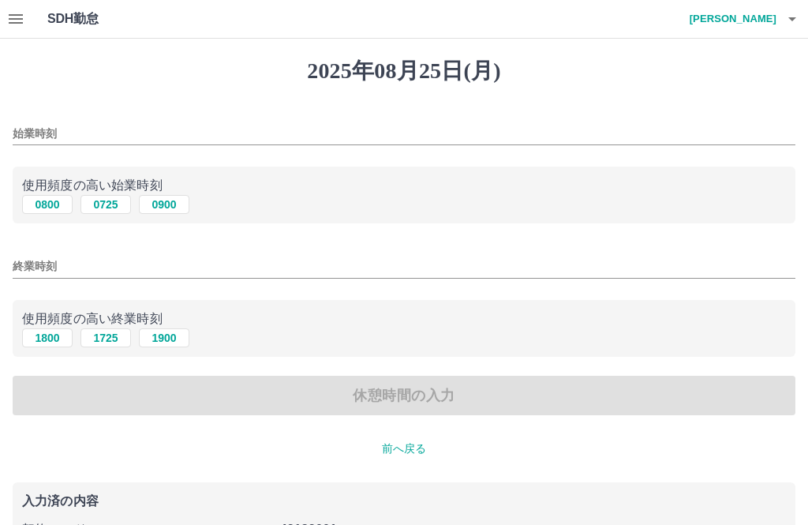 The width and height of the screenshot is (808, 525). I want to click on p: 使用頻度の高い始業時刻, so click(404, 185).